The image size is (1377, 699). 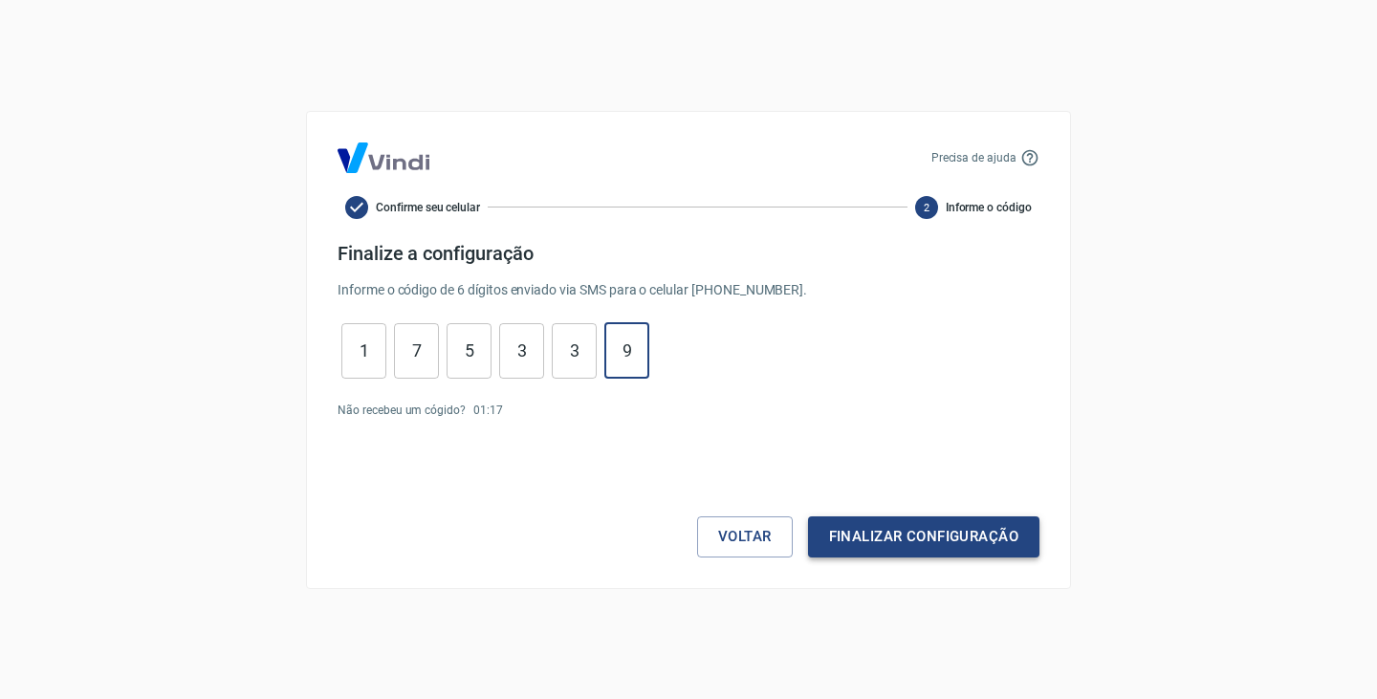 What do you see at coordinates (488, 410) in the screenshot?
I see `p: 01 : 17` at bounding box center [488, 410].